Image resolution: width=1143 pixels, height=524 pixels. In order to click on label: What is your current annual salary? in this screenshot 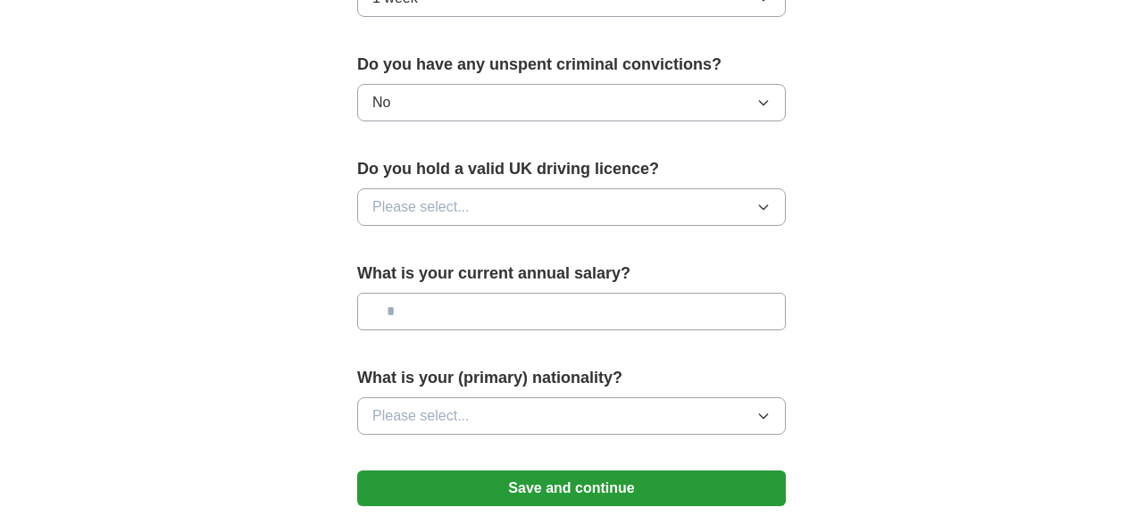, I will do `click(571, 273)`.